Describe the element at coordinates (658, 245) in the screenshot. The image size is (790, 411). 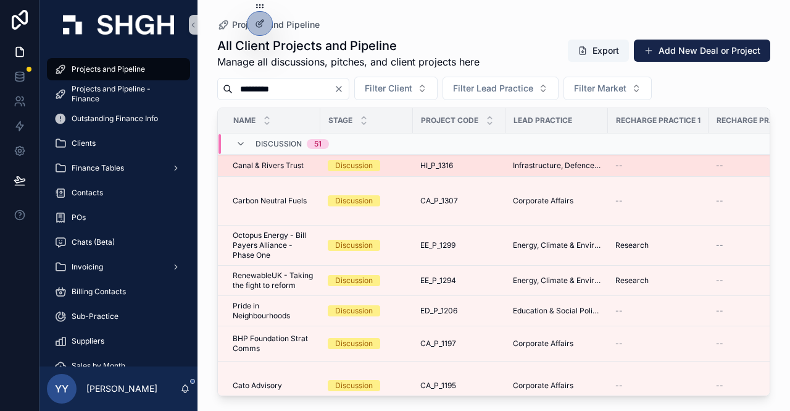
I see `a: Research` at that location.